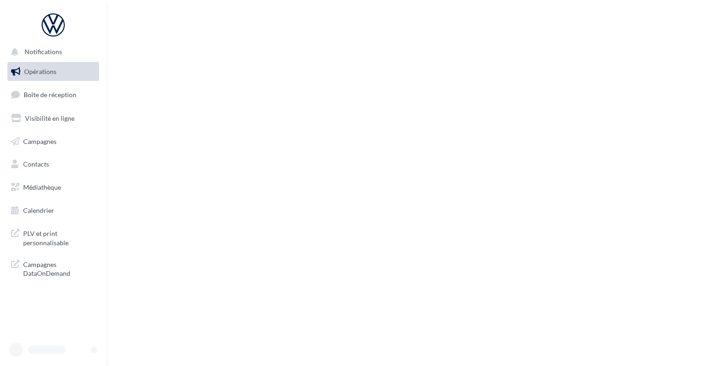 Image resolution: width=711 pixels, height=366 pixels. I want to click on span: Visibilité en ligne, so click(50, 118).